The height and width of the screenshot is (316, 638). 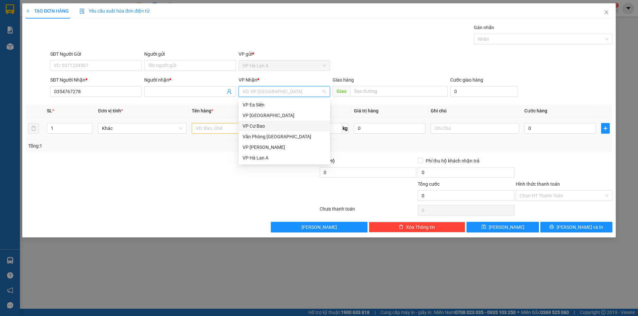 What do you see at coordinates (345, 129) in the screenshot?
I see `span: kg` at bounding box center [345, 129].